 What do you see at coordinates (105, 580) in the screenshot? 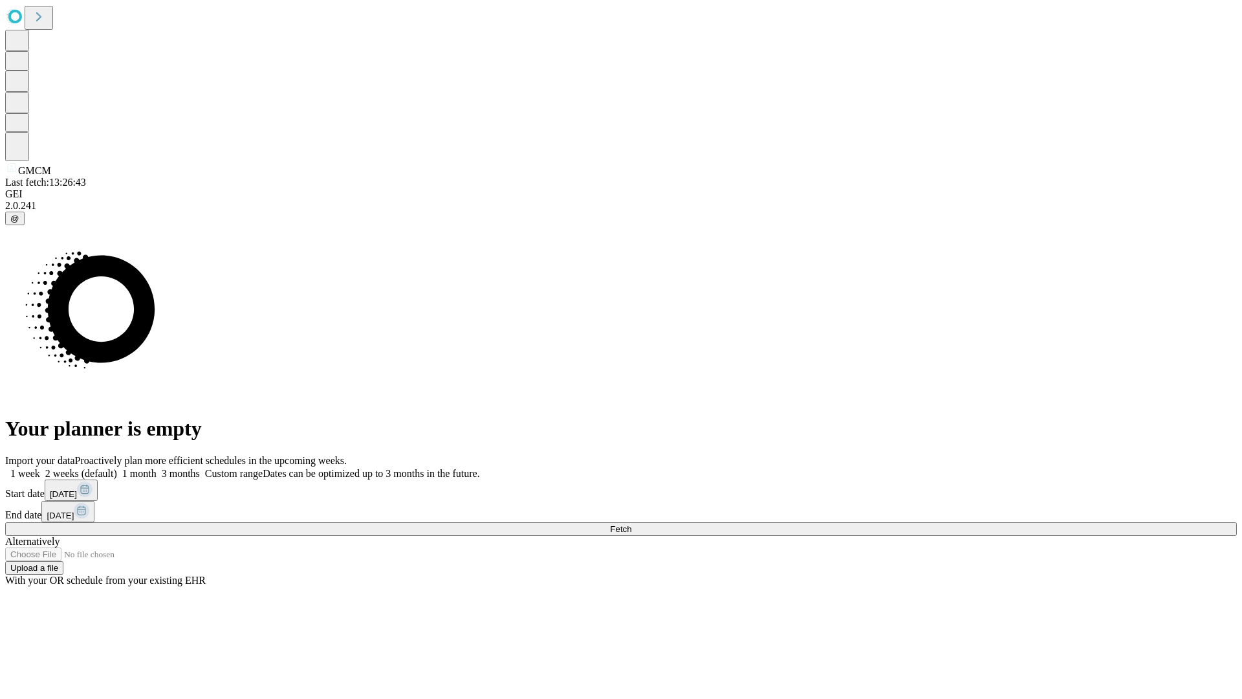
I see `span: With your OR schedule from your existing EHR` at bounding box center [105, 580].